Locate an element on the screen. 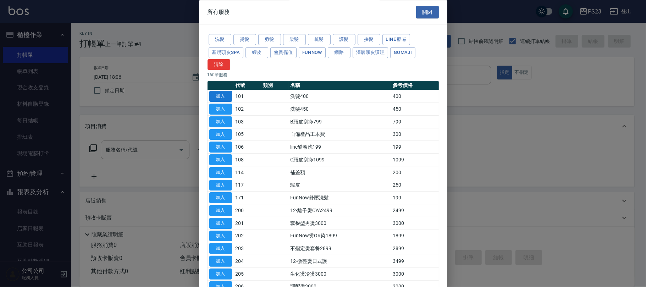  button: 護髮 is located at coordinates (344, 40).